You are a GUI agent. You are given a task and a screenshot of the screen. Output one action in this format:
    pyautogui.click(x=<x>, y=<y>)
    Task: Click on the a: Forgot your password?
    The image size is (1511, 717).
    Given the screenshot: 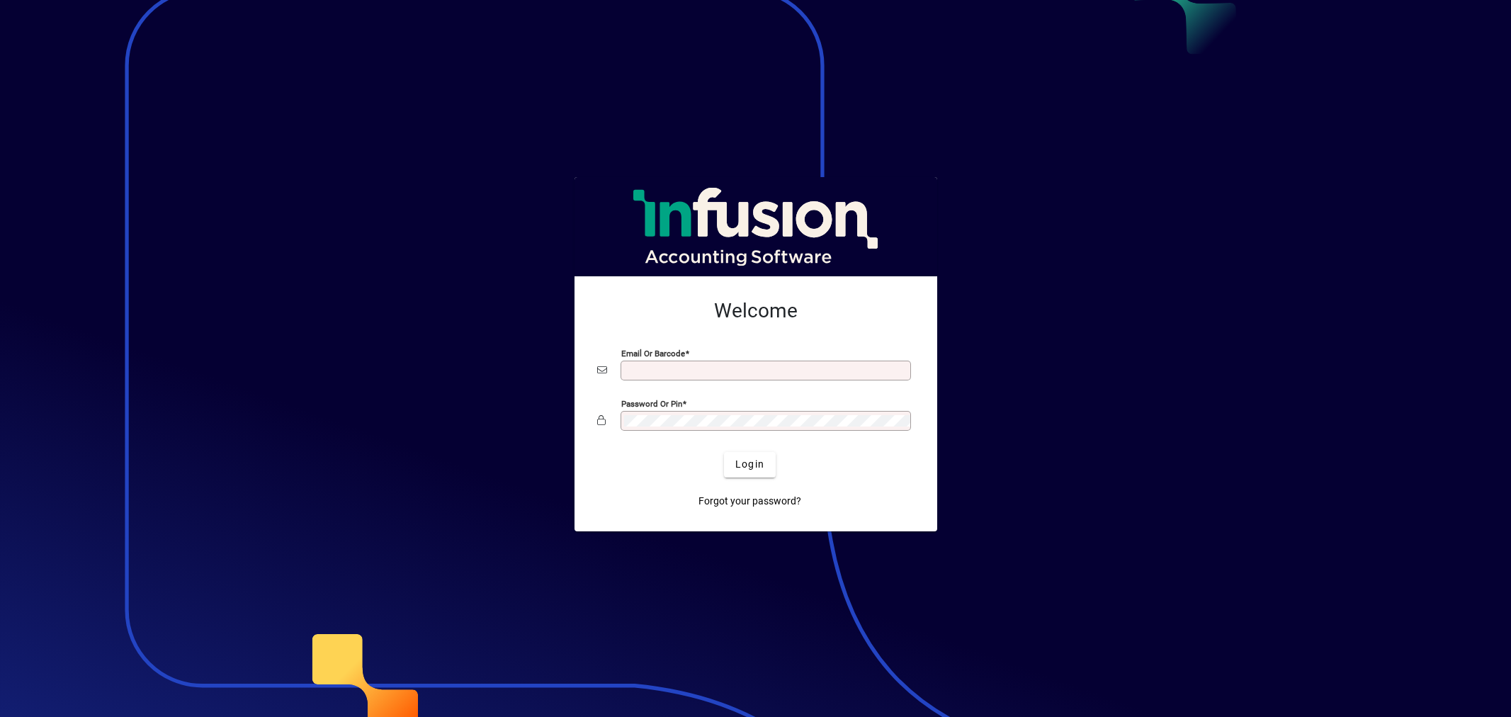 What is the action you would take?
    pyautogui.click(x=749, y=502)
    